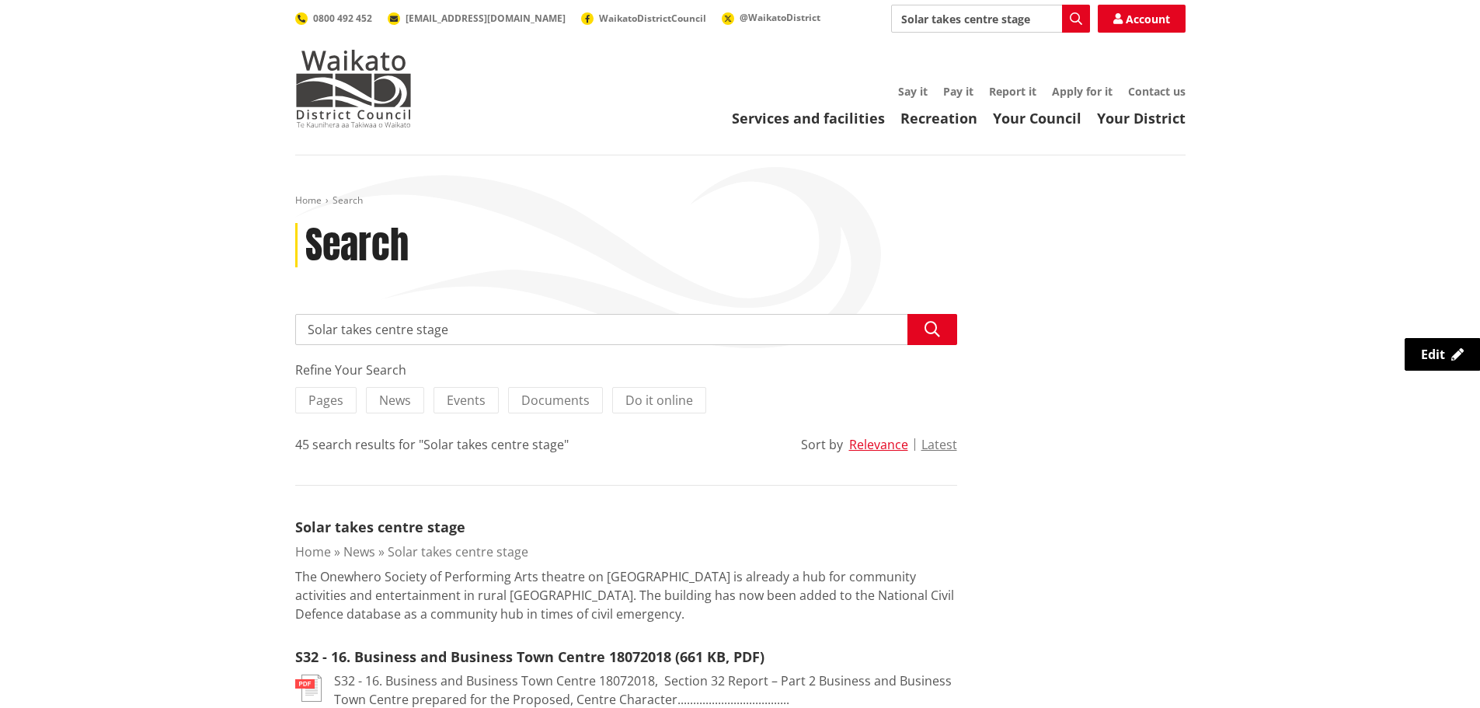 The width and height of the screenshot is (1480, 708). What do you see at coordinates (780, 17) in the screenshot?
I see `span: @WaikatoDistrict` at bounding box center [780, 17].